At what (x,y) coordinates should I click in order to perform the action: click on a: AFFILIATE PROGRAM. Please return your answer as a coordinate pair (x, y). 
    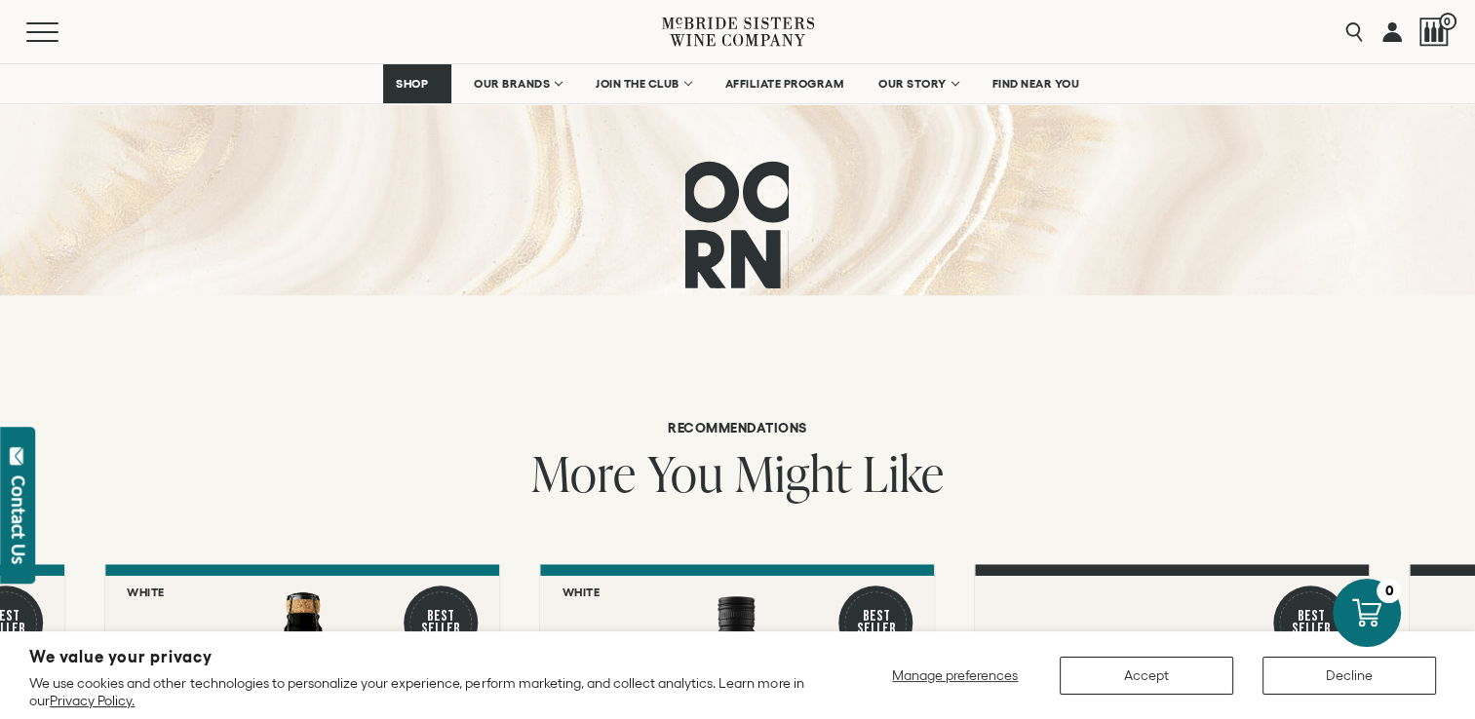
    Looking at the image, I should click on (785, 84).